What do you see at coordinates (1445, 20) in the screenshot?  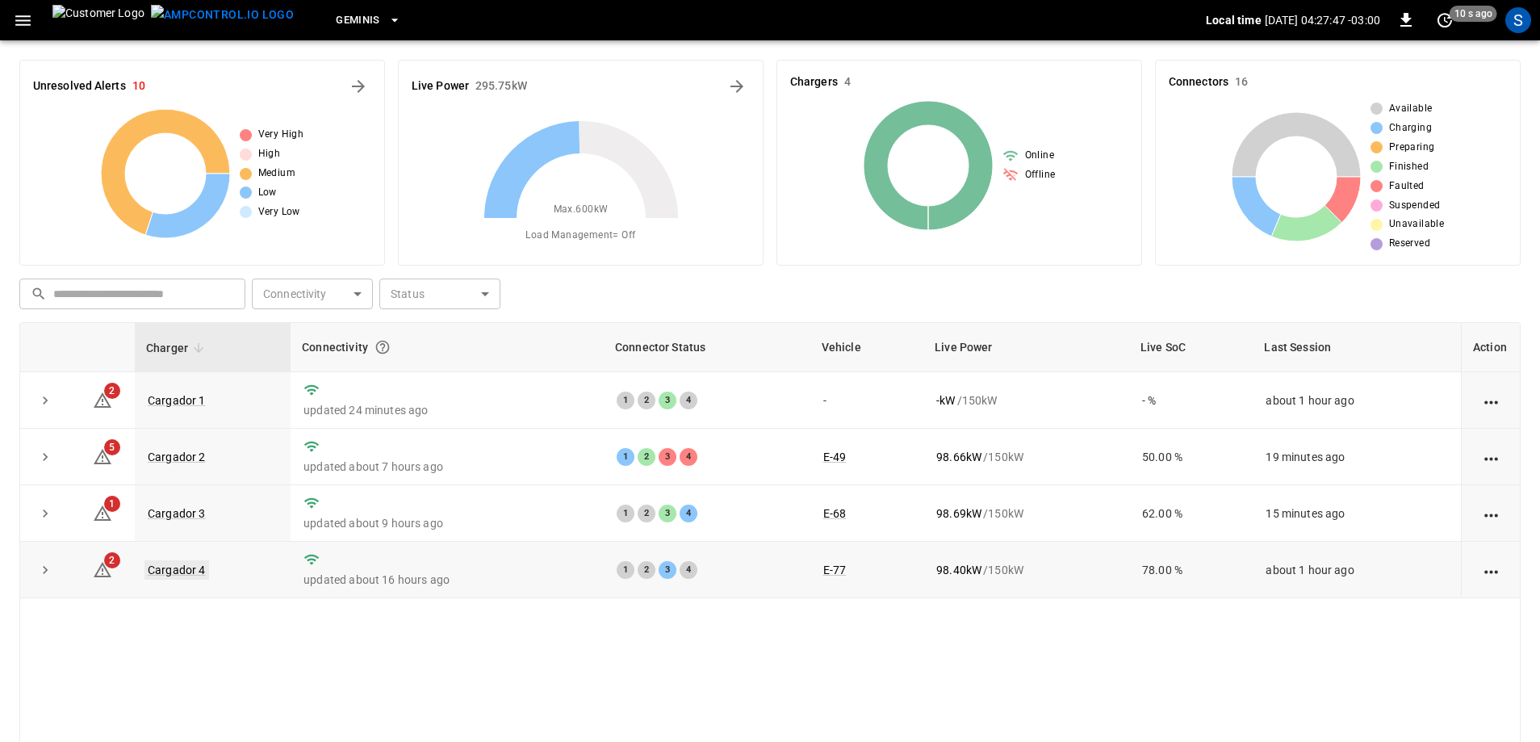 I see `button: set refresh interval` at bounding box center [1445, 20].